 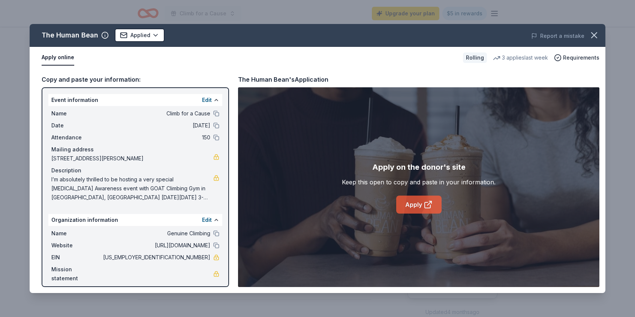 What do you see at coordinates (156, 234) in the screenshot?
I see `span: Genuine Climbing` at bounding box center [156, 234].